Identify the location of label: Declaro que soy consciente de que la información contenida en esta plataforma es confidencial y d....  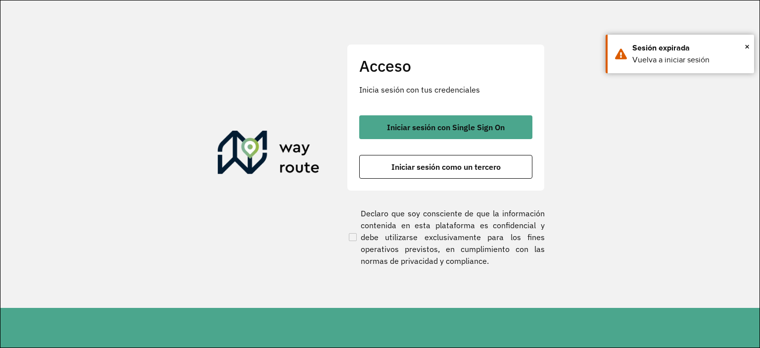
(446, 237).